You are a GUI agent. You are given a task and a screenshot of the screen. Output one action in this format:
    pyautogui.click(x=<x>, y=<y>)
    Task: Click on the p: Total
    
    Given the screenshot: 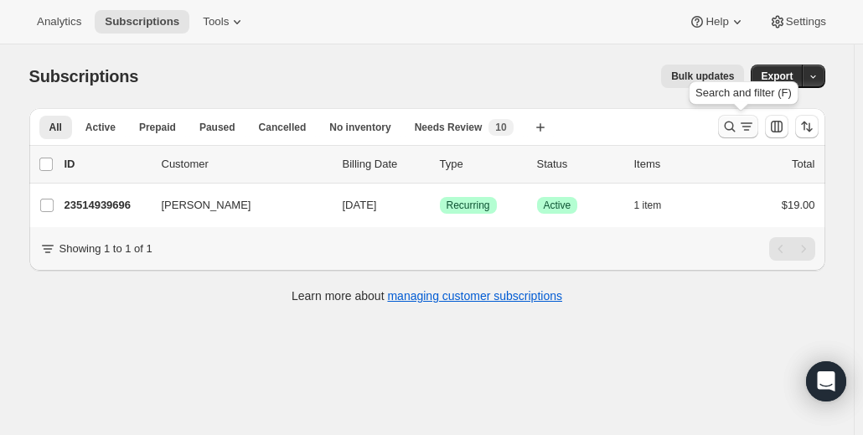 What is the action you would take?
    pyautogui.click(x=803, y=164)
    